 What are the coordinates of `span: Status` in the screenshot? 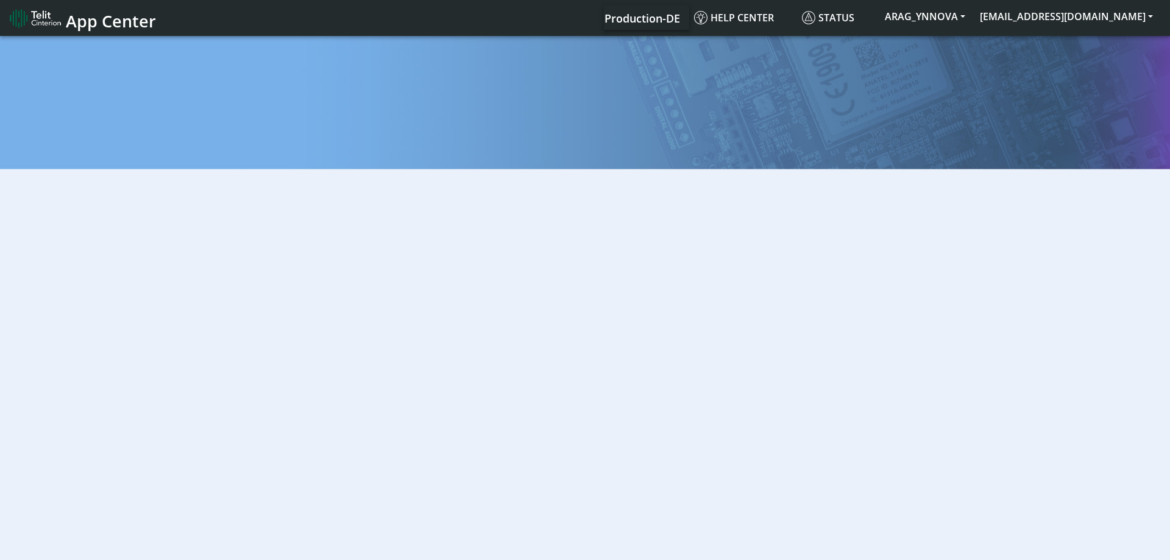 It's located at (828, 18).